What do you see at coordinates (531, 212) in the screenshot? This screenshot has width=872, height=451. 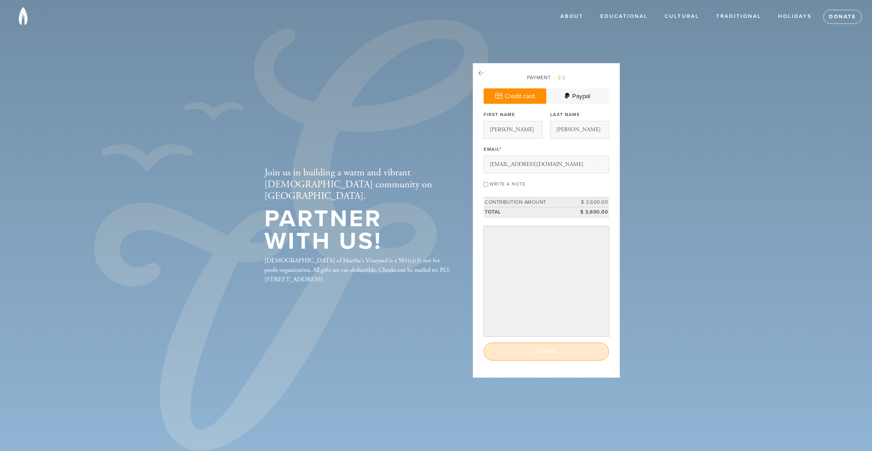 I see `td: Total` at bounding box center [531, 212].